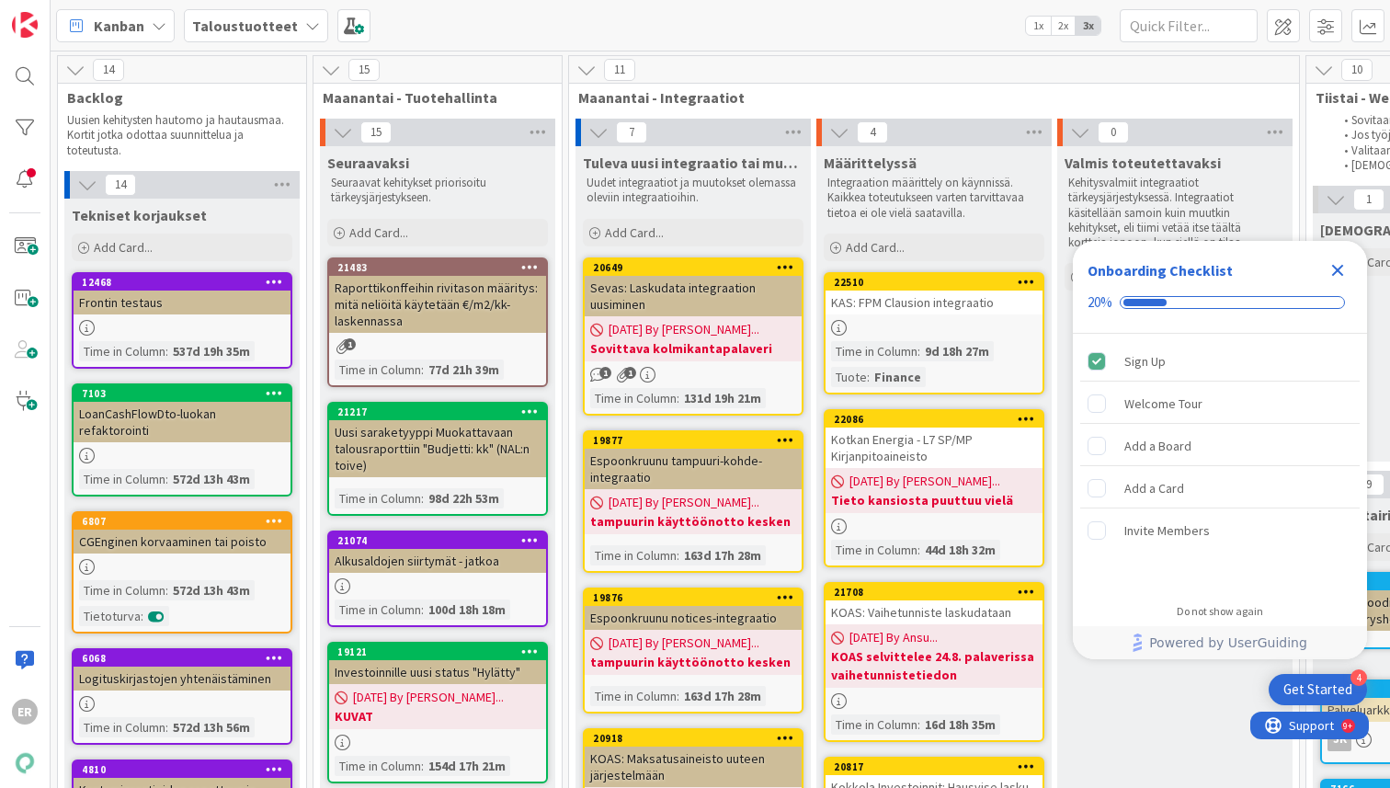  What do you see at coordinates (182, 394) in the screenshot?
I see `div: 7103` at bounding box center [182, 394].